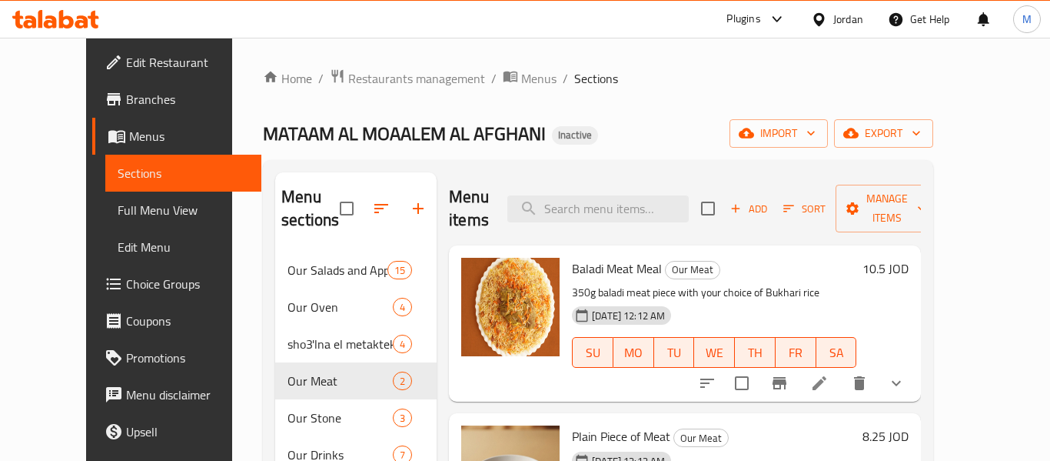 The height and width of the screenshot is (461, 1050). What do you see at coordinates (896, 383) in the screenshot?
I see `svg: Show Choices` at bounding box center [896, 383].